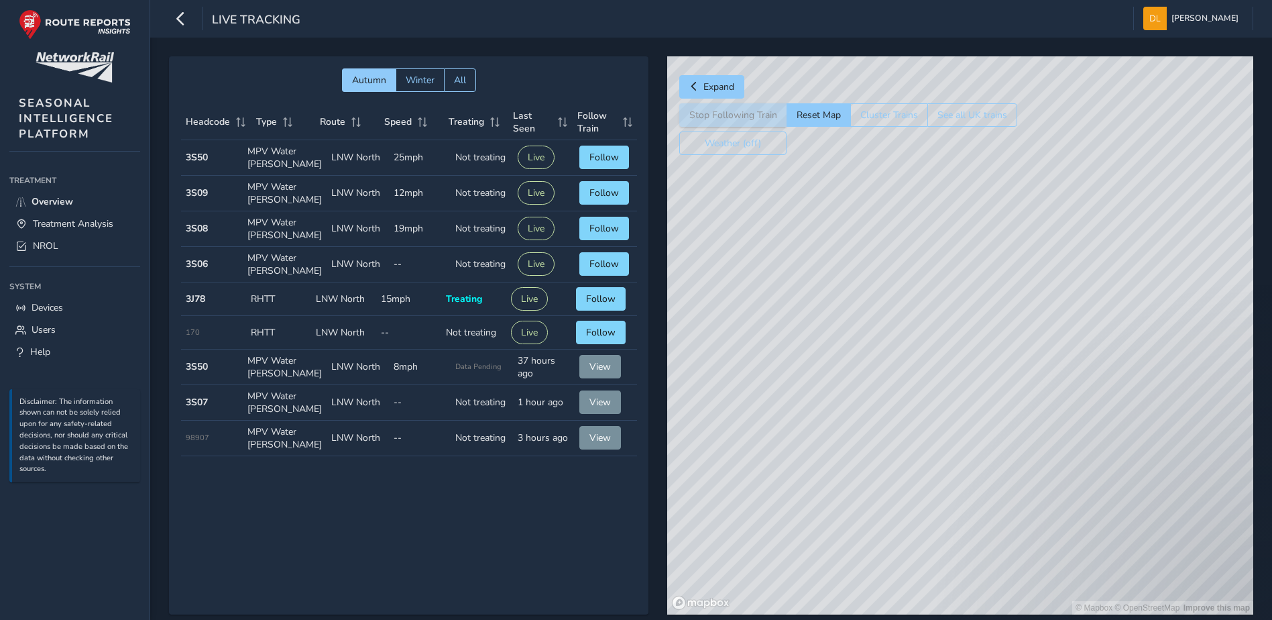 This screenshot has height=620, width=1272. Describe the element at coordinates (74, 24) in the screenshot. I see `img: rr logo` at that location.